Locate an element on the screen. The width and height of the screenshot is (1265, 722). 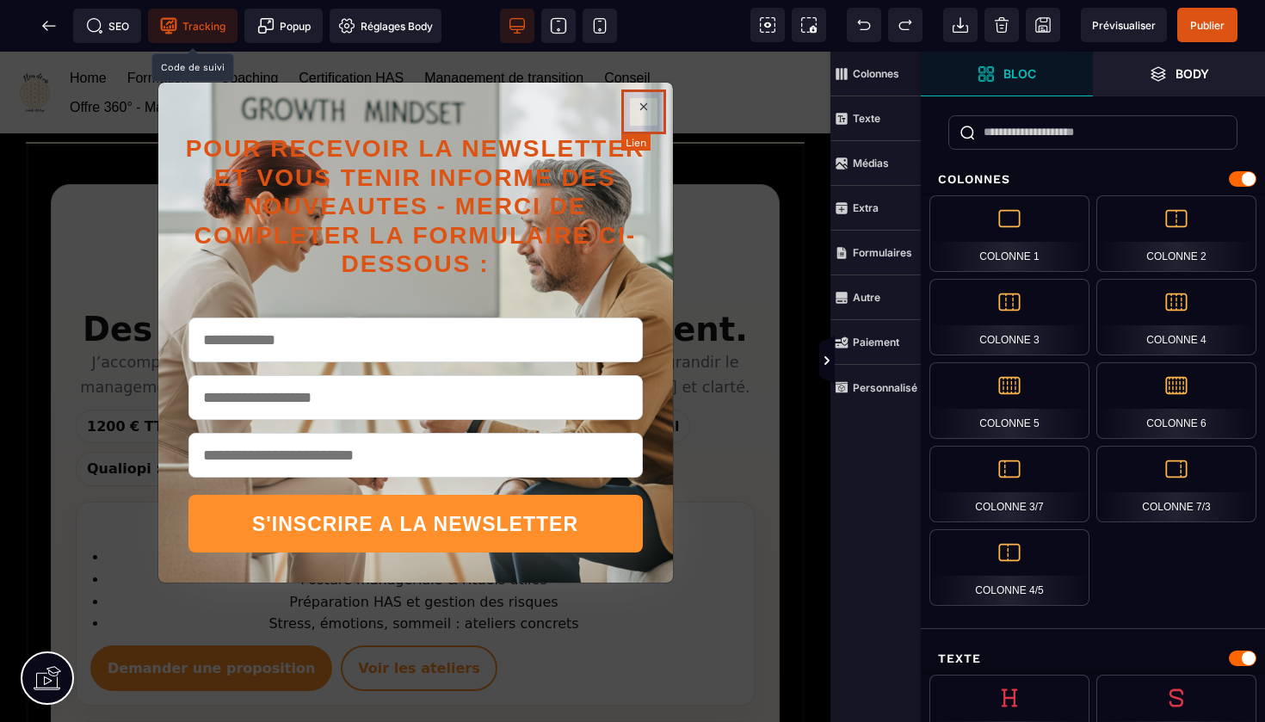
span: SEO is located at coordinates (108, 26).